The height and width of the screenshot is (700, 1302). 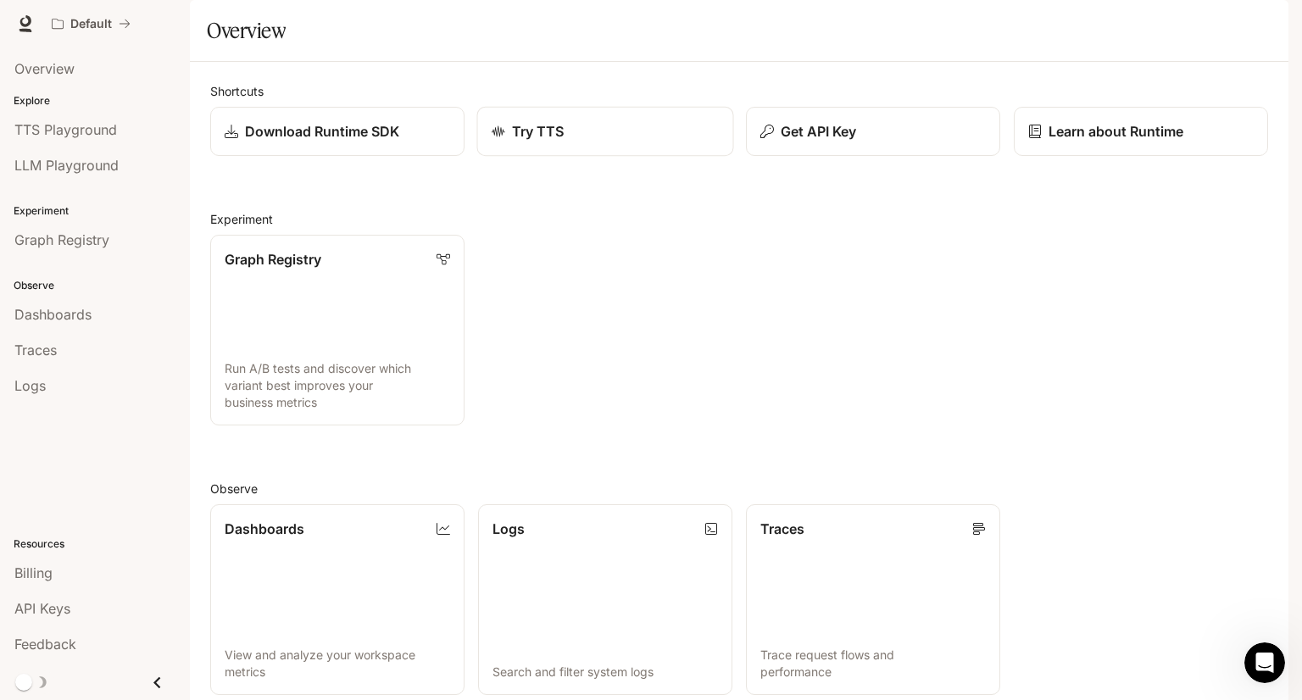 I want to click on p: Download Runtime SDK, so click(x=322, y=131).